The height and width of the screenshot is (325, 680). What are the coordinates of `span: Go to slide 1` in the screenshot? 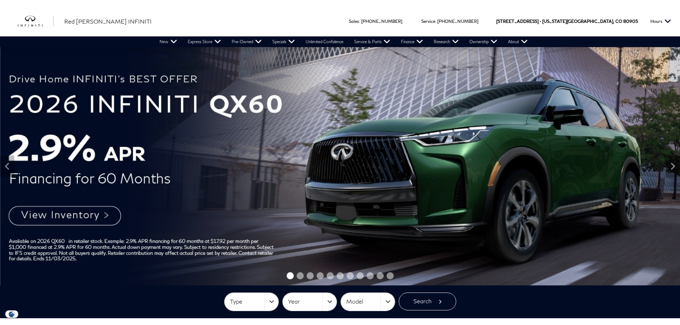 It's located at (290, 276).